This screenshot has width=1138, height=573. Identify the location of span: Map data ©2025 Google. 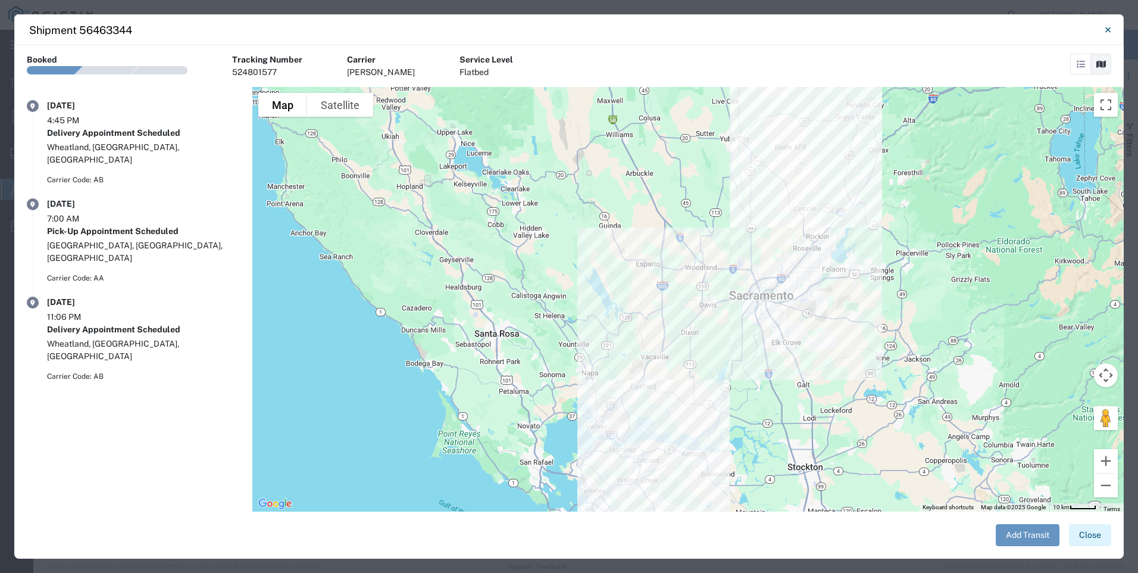
(1013, 507).